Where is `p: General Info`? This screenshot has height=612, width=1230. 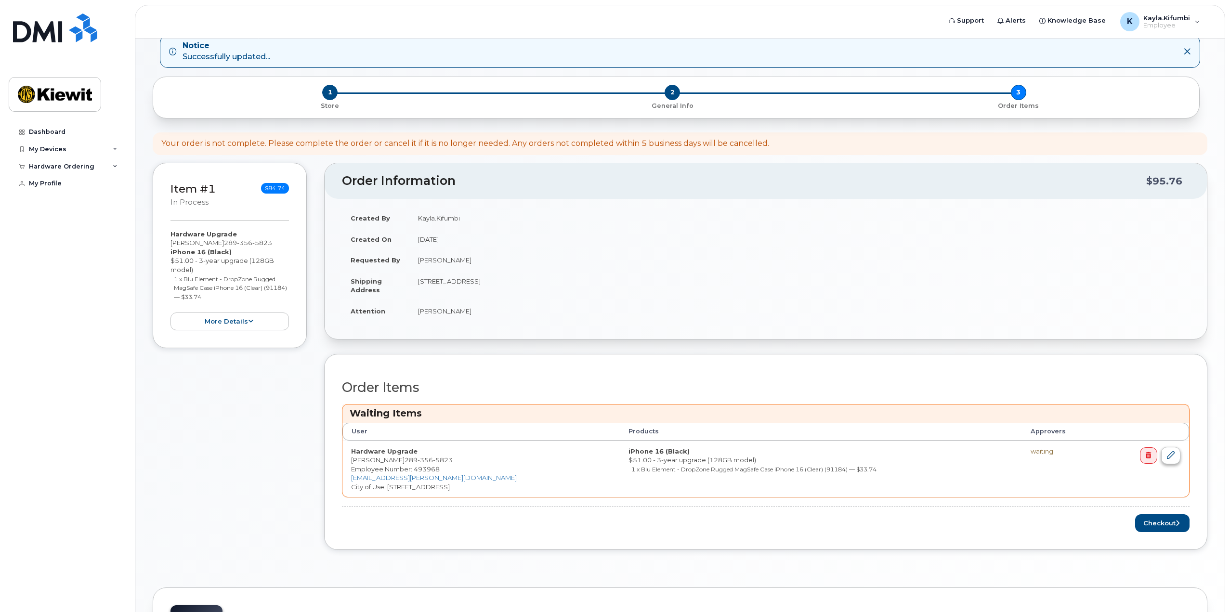 p: General Info is located at coordinates (672, 106).